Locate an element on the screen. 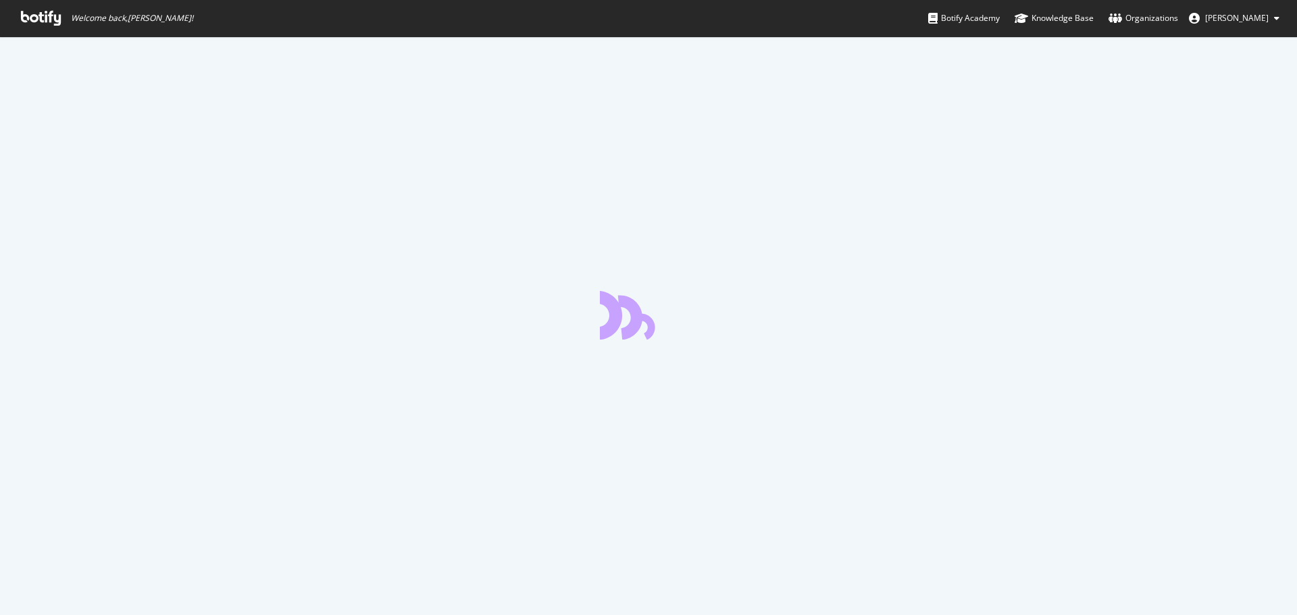 The height and width of the screenshot is (615, 1297). div: Knowledge Base is located at coordinates (1054, 18).